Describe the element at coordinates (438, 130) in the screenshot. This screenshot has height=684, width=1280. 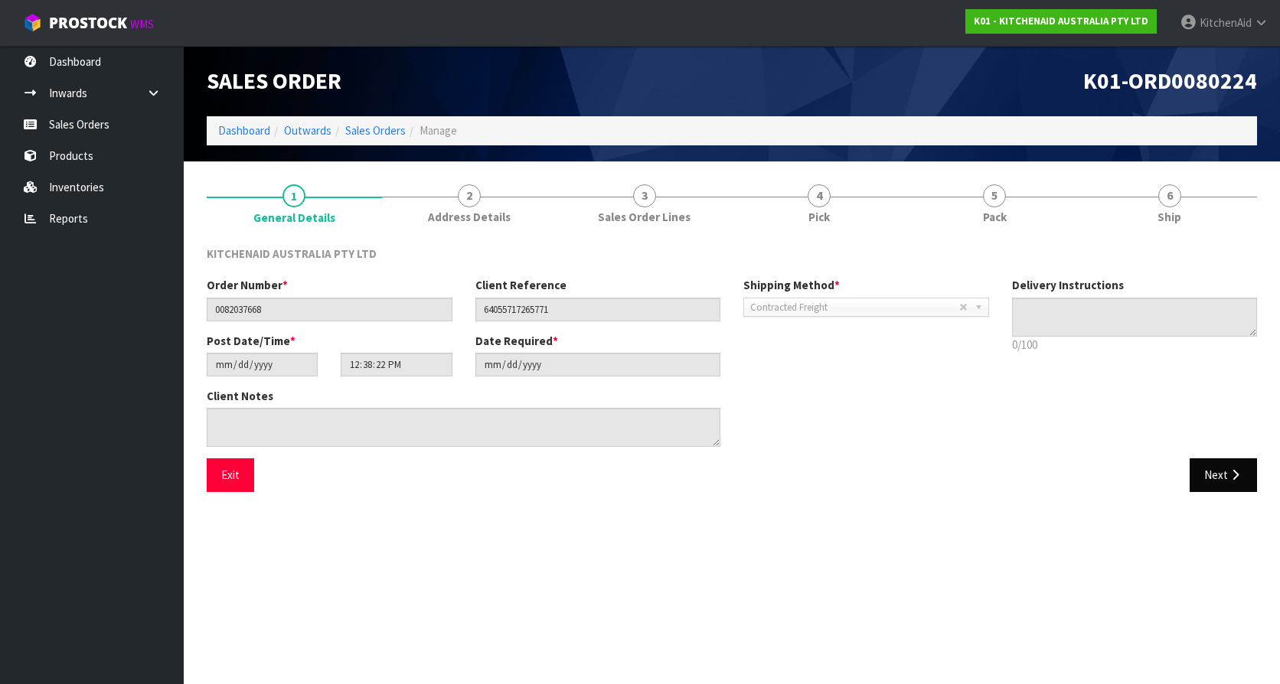
I see `span: Manage` at that location.